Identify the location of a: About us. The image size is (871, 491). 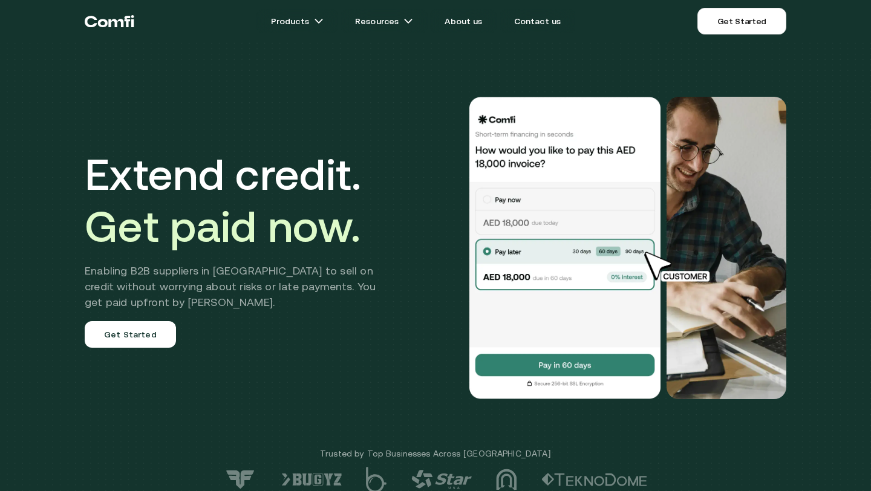
(463, 21).